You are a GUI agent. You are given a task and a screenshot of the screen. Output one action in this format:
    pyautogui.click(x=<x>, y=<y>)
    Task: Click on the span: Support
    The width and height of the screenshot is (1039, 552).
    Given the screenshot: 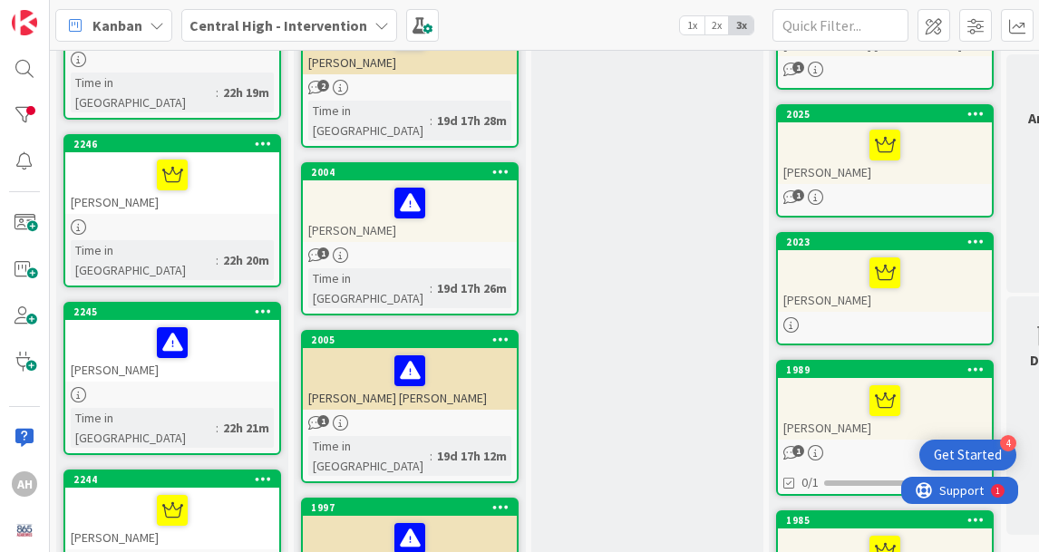 What is the action you would take?
    pyautogui.click(x=60, y=14)
    